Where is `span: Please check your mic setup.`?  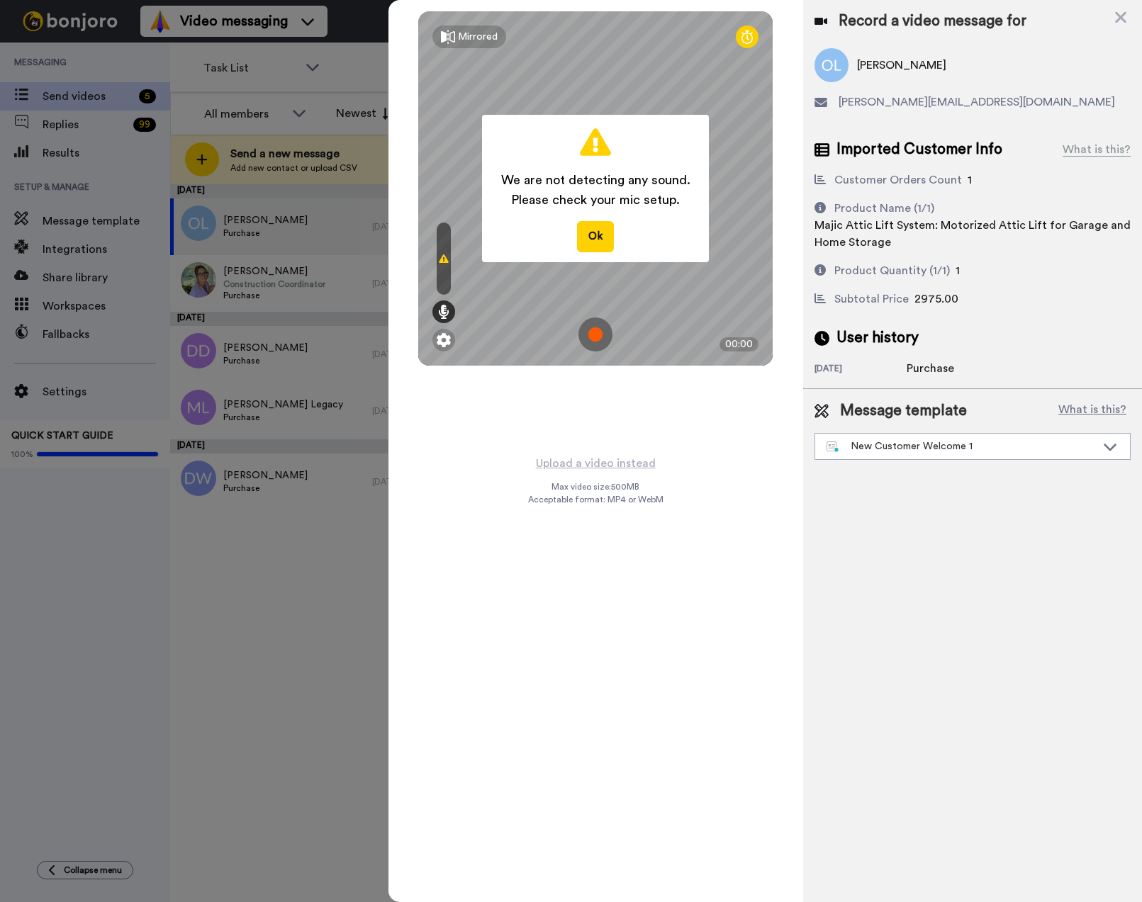 span: Please check your mic setup. is located at coordinates (595, 200).